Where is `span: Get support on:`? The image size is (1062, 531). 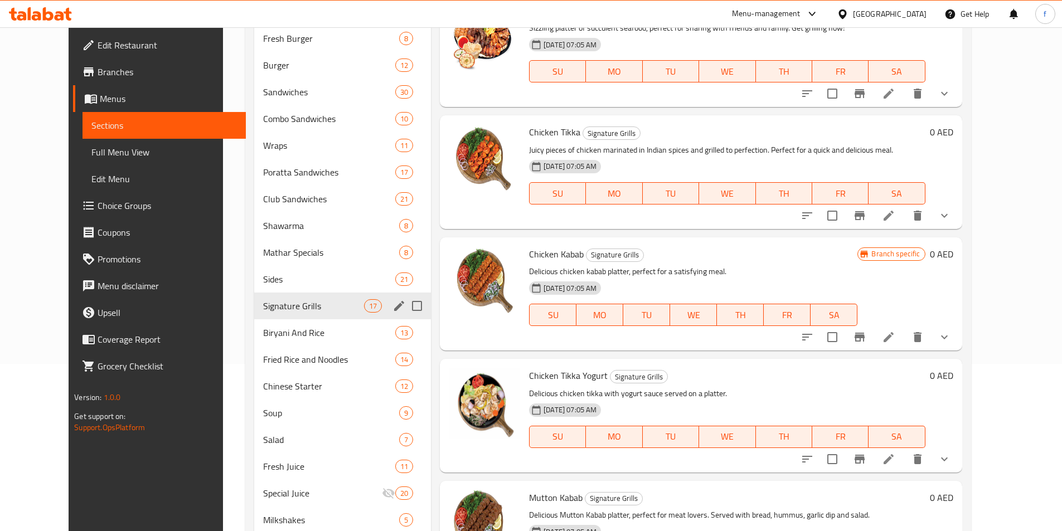 span: Get support on: is located at coordinates (100, 417).